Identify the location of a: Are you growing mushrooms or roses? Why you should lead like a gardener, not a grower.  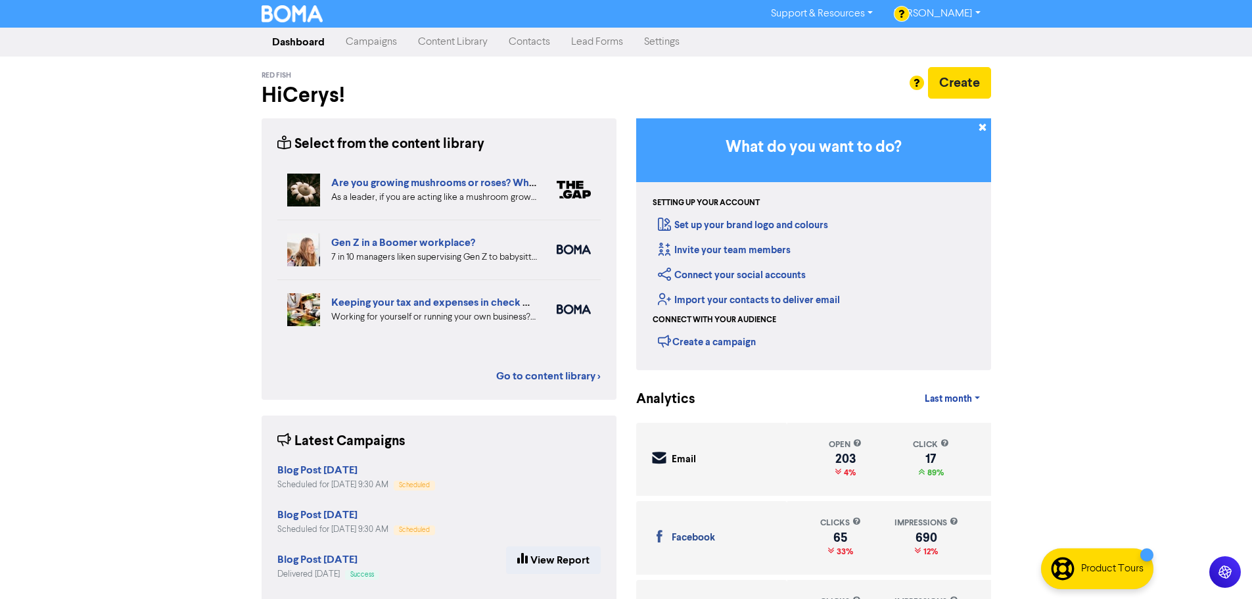
(538, 183).